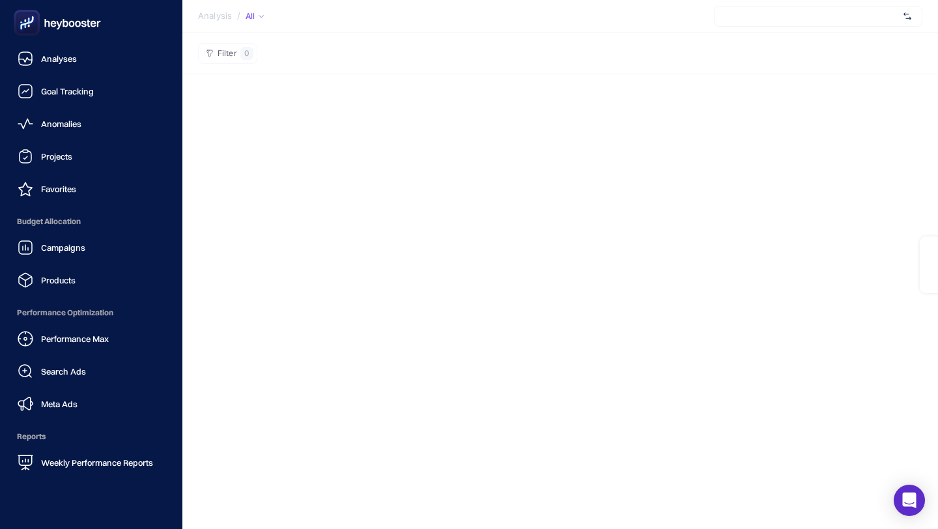  I want to click on a: Analyses, so click(91, 59).